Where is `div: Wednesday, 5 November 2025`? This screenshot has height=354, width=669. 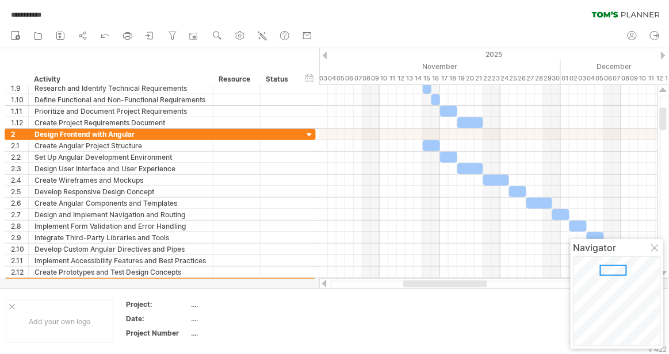 div: Wednesday, 5 November 2025 is located at coordinates (340, 78).